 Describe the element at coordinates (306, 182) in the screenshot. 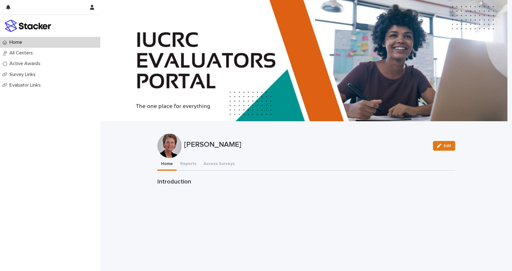

I see `h1: Introduction` at that location.